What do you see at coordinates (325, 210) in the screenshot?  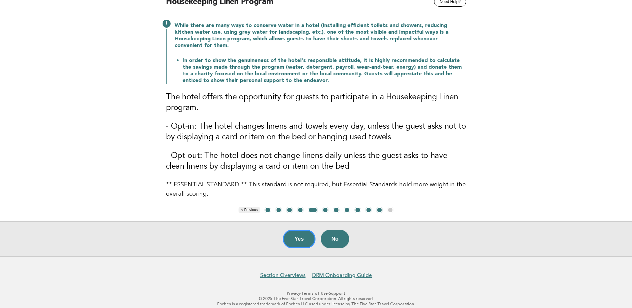 I see `button: 6` at bounding box center [325, 210].